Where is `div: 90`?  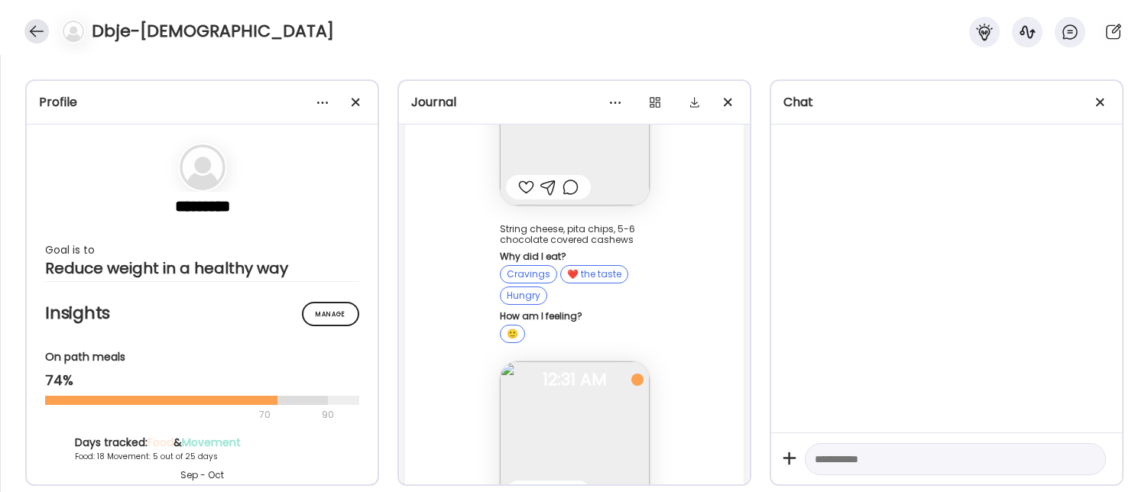 div: 90 is located at coordinates (328, 415).